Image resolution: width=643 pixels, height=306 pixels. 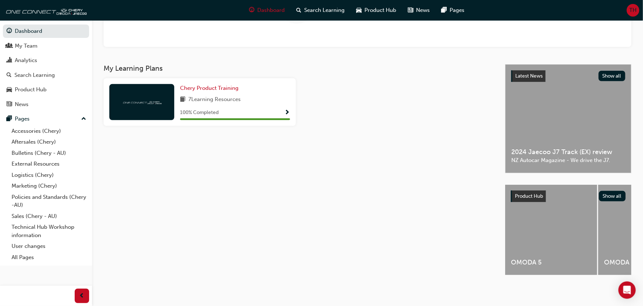 I want to click on a: pages-iconPages, so click(x=453, y=10).